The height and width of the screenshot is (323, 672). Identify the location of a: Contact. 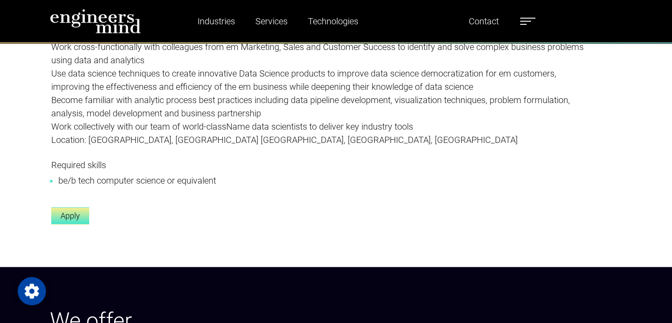
(484, 21).